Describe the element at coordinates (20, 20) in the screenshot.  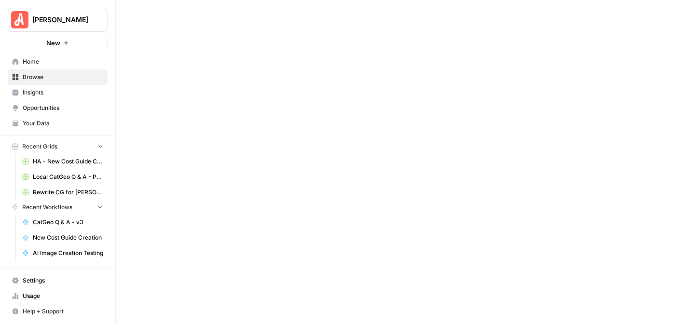
I see `img: Angi Logo` at that location.